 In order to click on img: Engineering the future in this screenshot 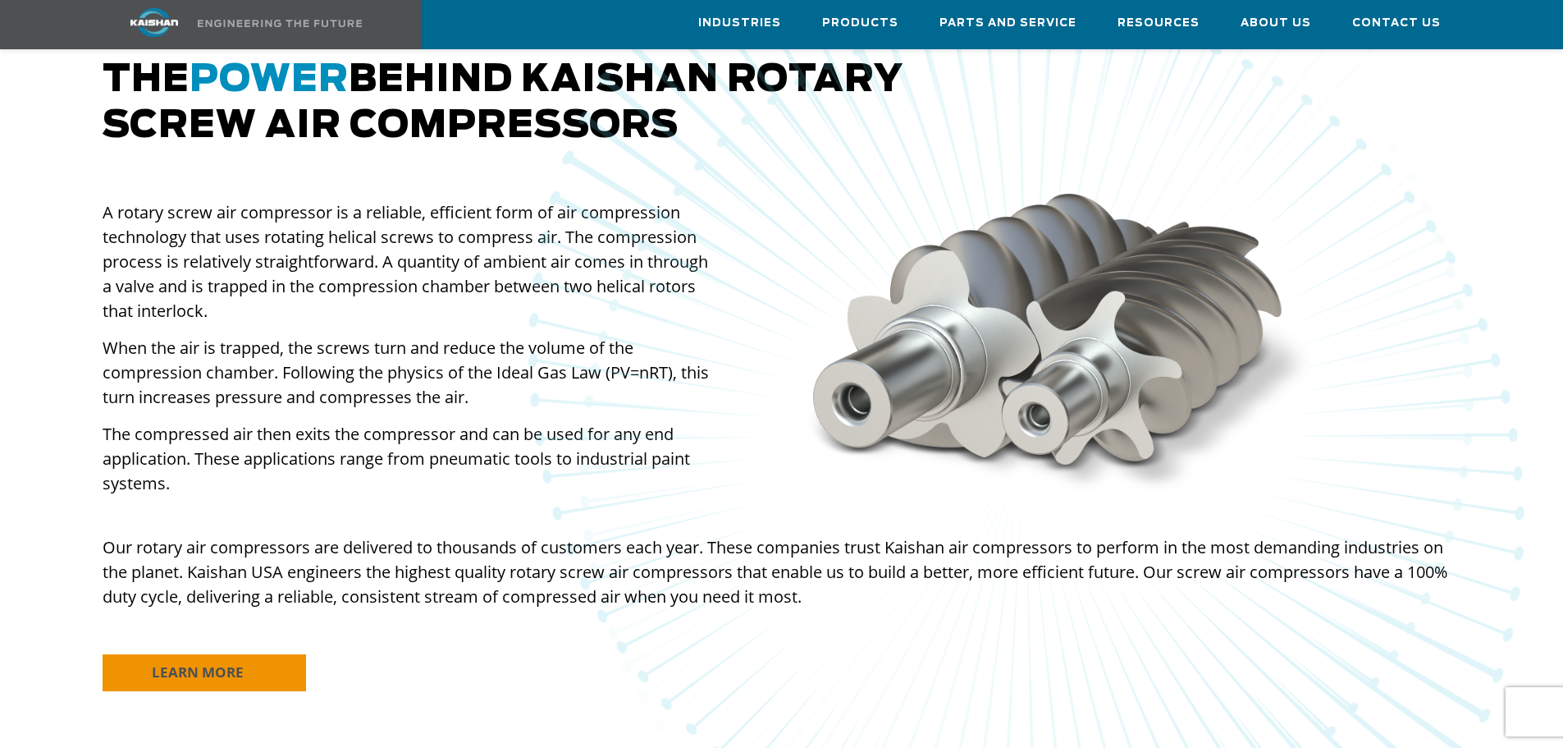, I will do `click(280, 23)`.